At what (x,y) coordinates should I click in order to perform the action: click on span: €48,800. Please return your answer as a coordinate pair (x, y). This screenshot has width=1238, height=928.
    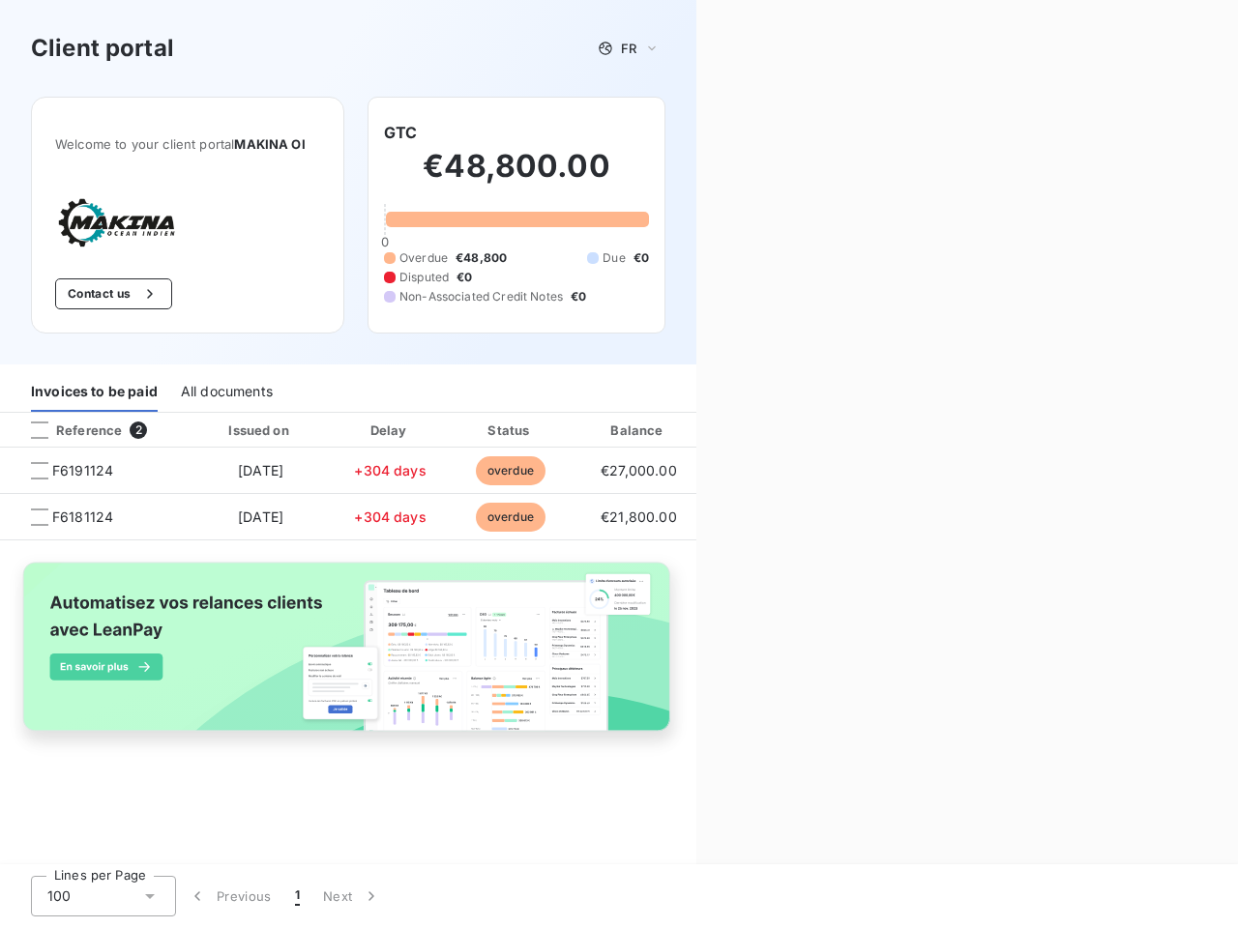
    Looking at the image, I should click on (481, 258).